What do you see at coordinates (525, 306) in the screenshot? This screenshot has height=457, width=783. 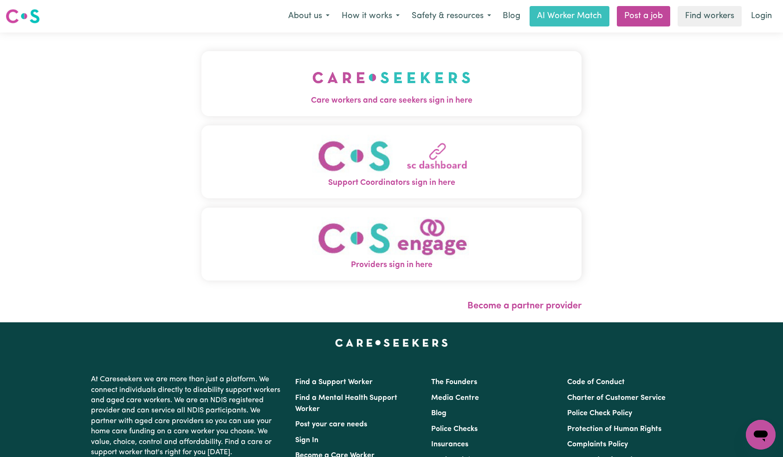 I see `a: Become a partner provider` at bounding box center [525, 306].